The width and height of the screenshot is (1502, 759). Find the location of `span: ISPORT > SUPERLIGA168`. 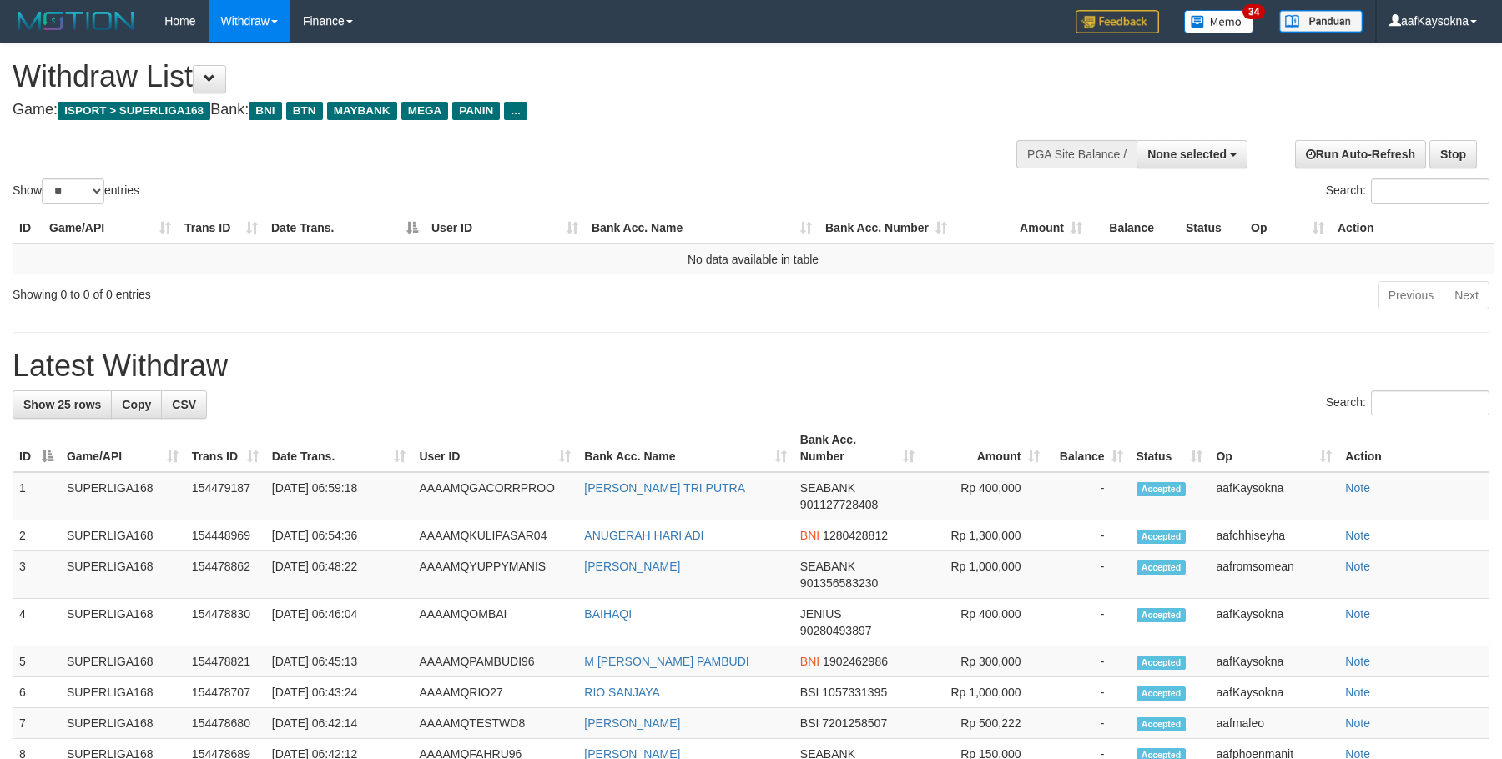

span: ISPORT > SUPERLIGA168 is located at coordinates (134, 111).